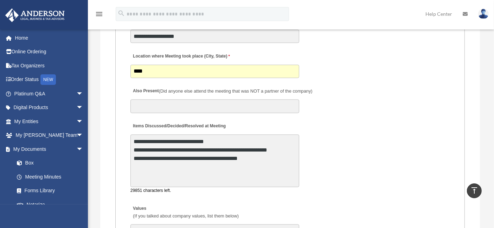  What do you see at coordinates (185, 216) in the screenshot?
I see `span: (If you talked about company values, list them below)` at bounding box center [185, 216].